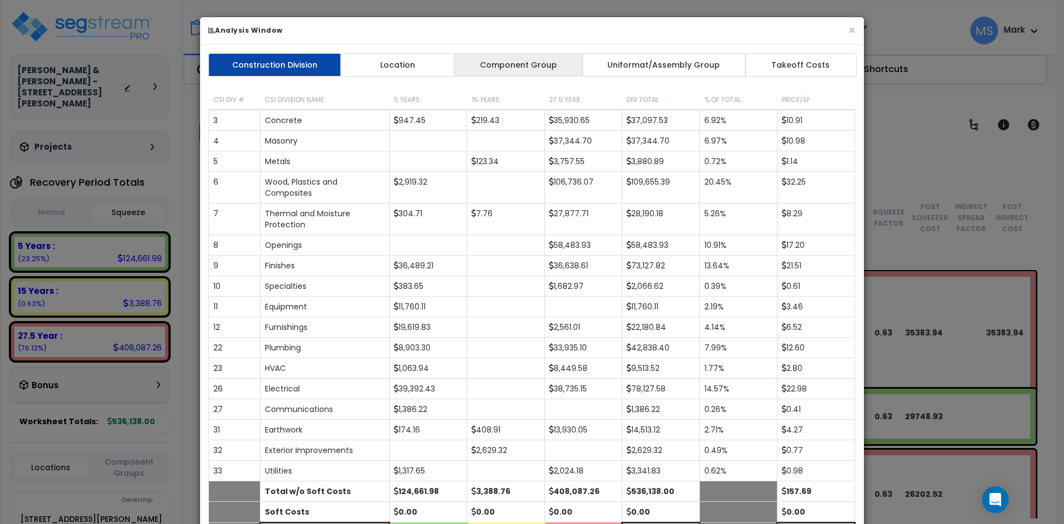 The image size is (1064, 524). What do you see at coordinates (234, 286) in the screenshot?
I see `td: 10` at bounding box center [234, 286].